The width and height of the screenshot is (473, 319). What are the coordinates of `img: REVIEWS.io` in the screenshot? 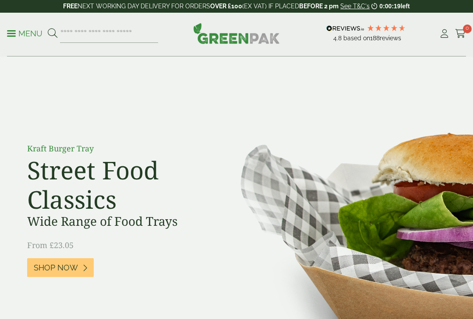 It's located at (345, 28).